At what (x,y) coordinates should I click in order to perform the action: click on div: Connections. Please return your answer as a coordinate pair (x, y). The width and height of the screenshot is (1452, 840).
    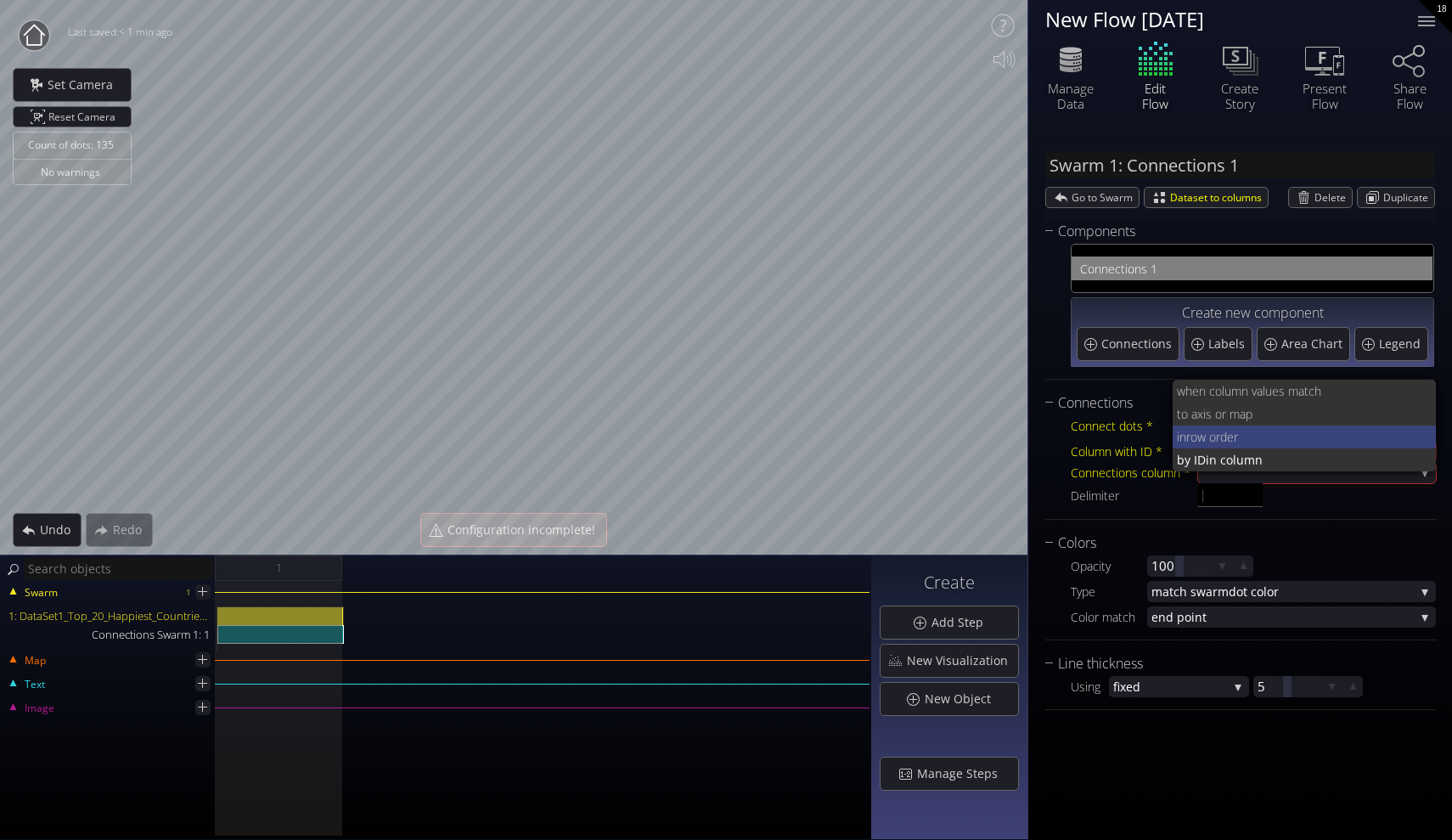
    Looking at the image, I should click on (1230, 402).